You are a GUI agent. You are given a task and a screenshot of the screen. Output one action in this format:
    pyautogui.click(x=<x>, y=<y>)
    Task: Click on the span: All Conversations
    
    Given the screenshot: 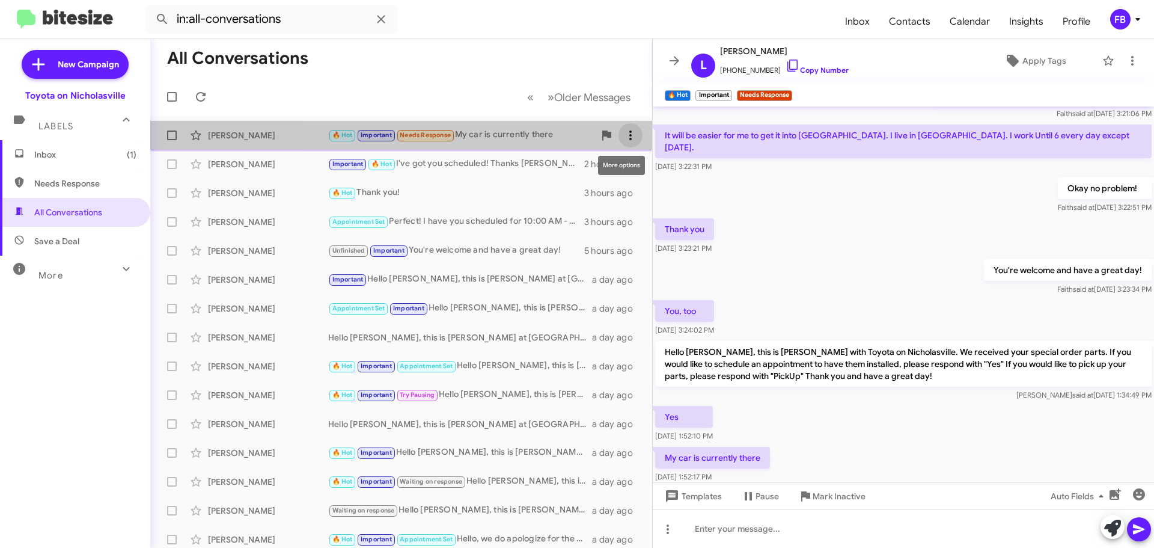 What is the action you would take?
    pyautogui.click(x=68, y=212)
    